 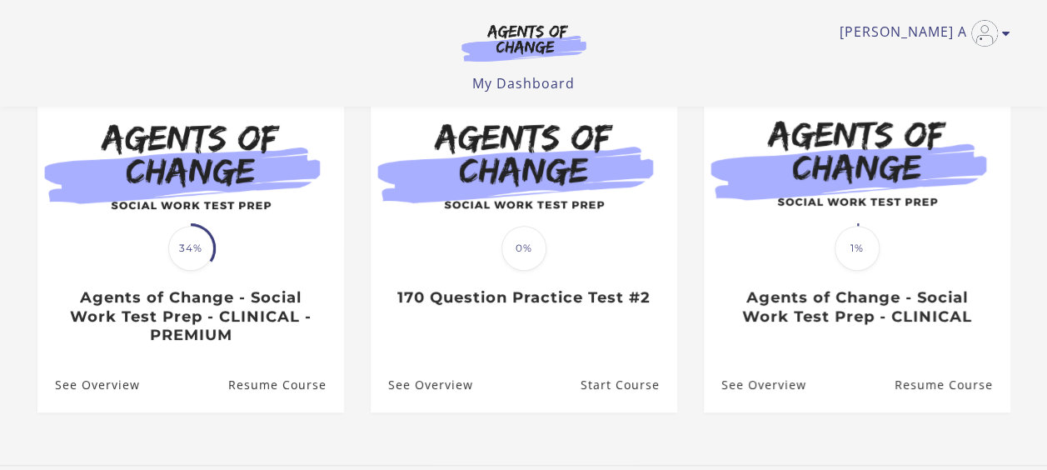 I want to click on h3: Agents of Change - Social Work Test Prep - CLINICAL - PREMIUM, so click(x=190, y=316).